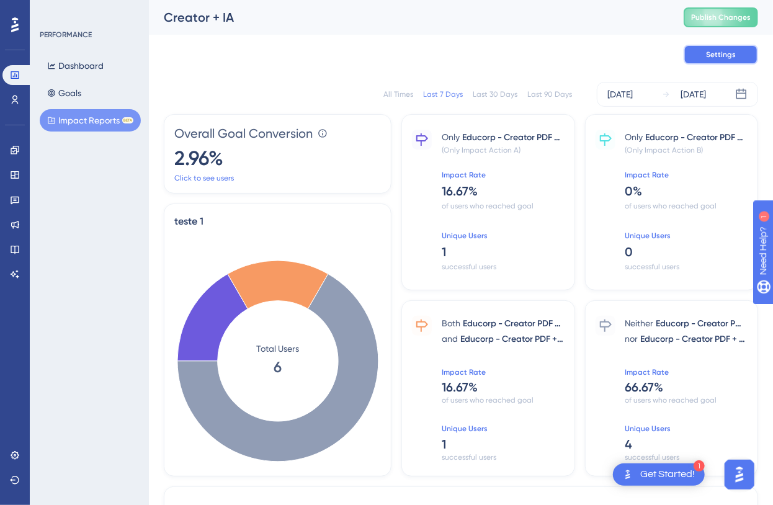 The width and height of the screenshot is (773, 505). I want to click on span: Need Help?, so click(53, 11).